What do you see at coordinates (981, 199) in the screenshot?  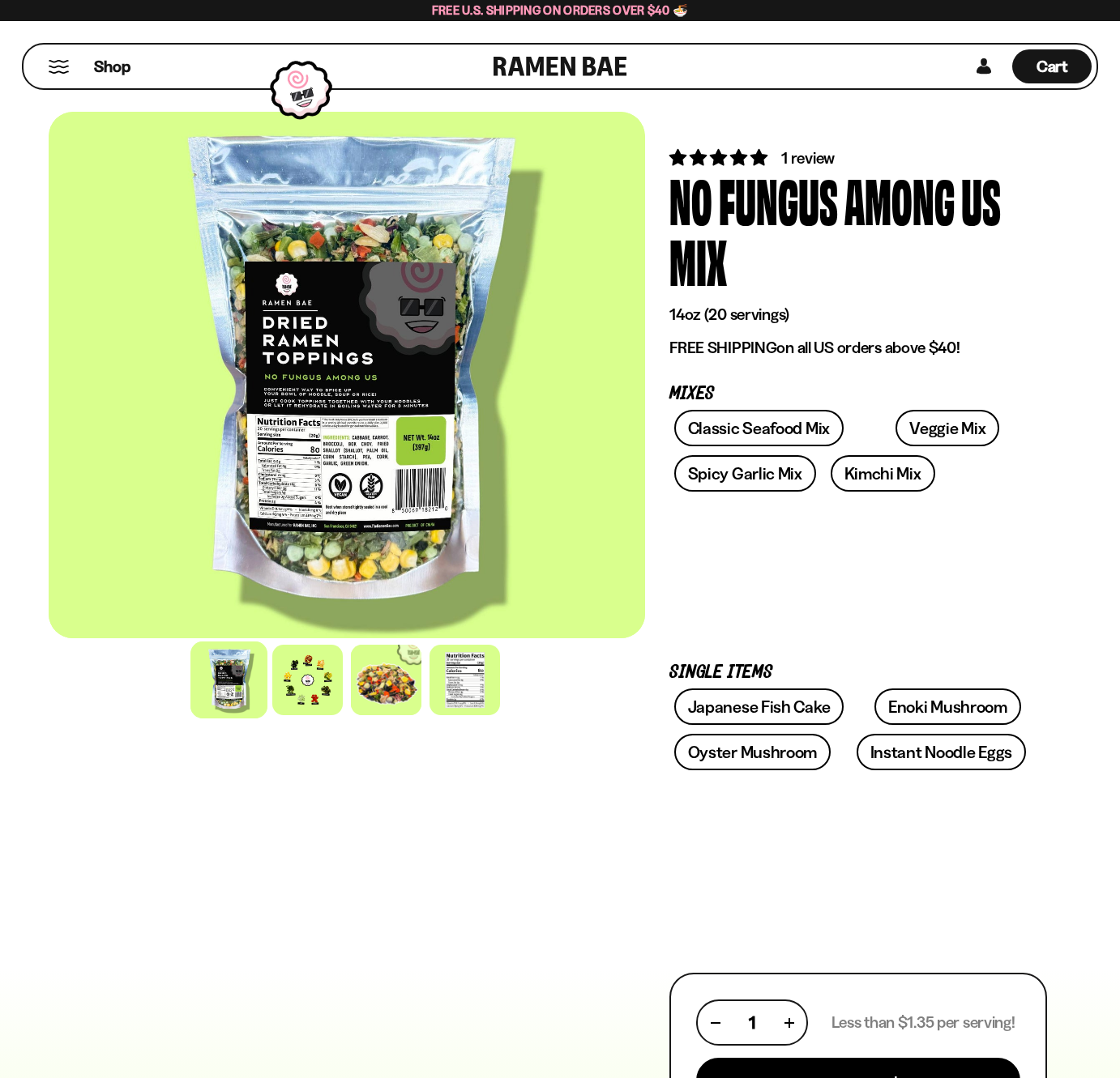 I see `div: Us` at bounding box center [981, 199].